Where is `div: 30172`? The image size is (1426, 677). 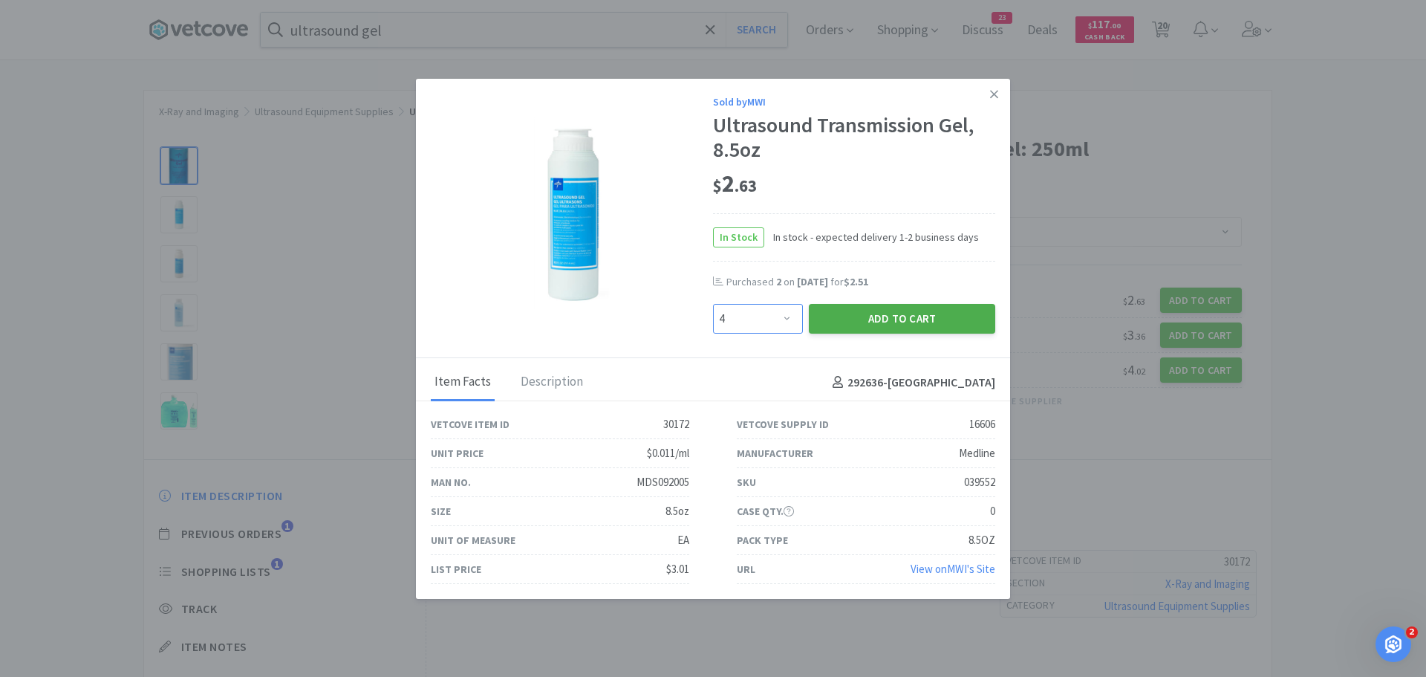
div: 30172 is located at coordinates (676, 424).